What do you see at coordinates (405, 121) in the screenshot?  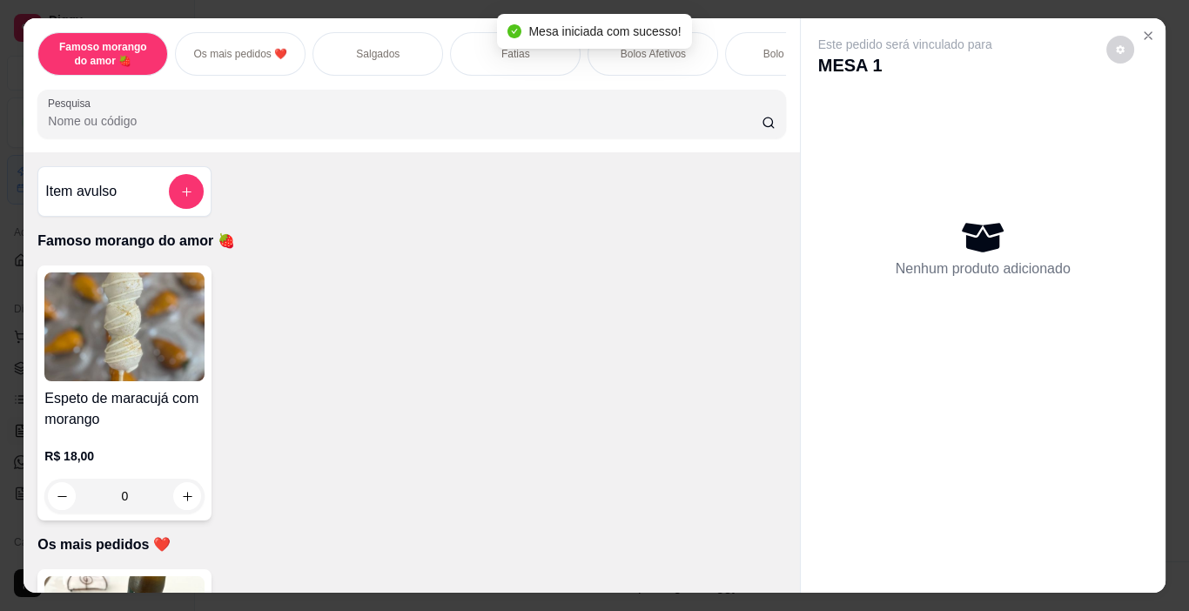 I see `input: Pesquisa` at bounding box center [405, 121].